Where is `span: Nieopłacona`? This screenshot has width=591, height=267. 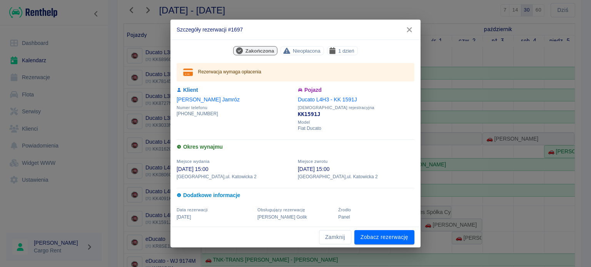 span: Nieopłacona is located at coordinates (307, 51).